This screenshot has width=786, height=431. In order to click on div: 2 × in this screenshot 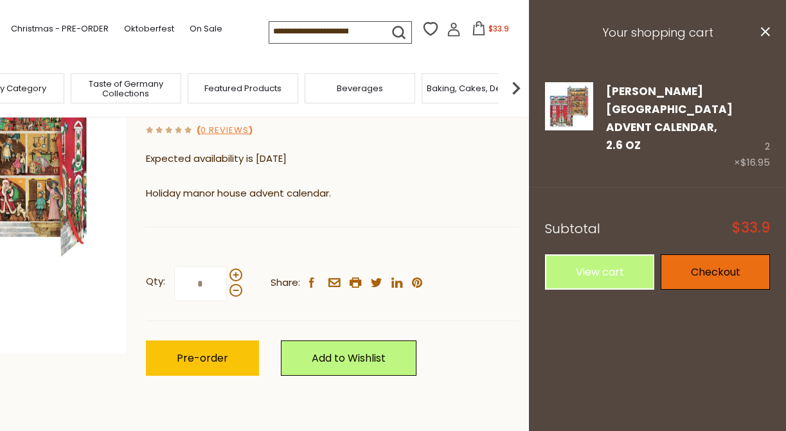, I will do `click(752, 127)`.